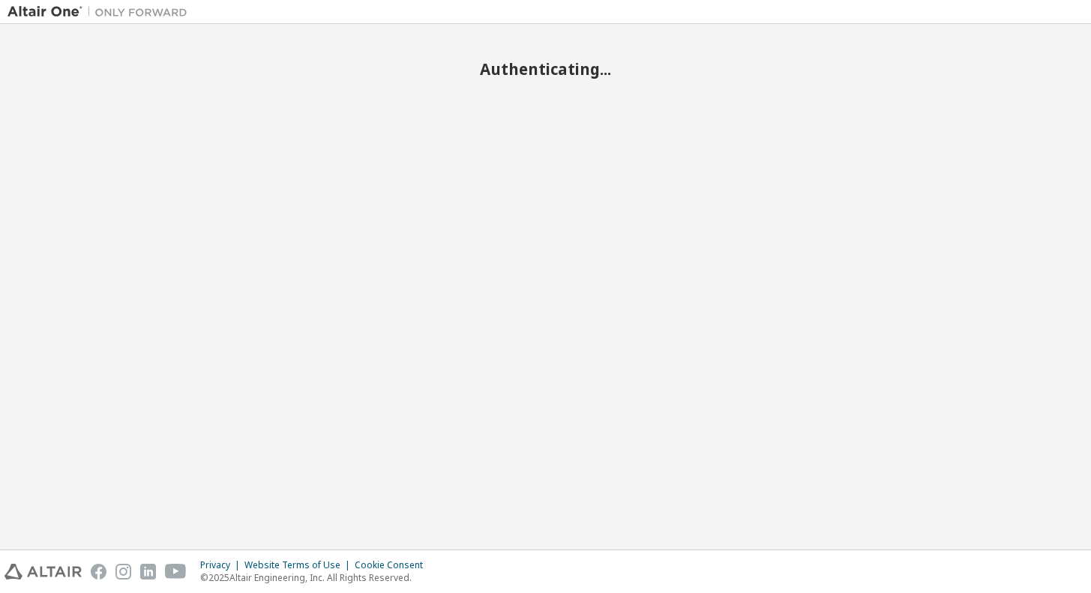  Describe the element at coordinates (316, 578) in the screenshot. I see `p: © 2025 Altair Engineering, Inc. All Rights Reserved.` at that location.